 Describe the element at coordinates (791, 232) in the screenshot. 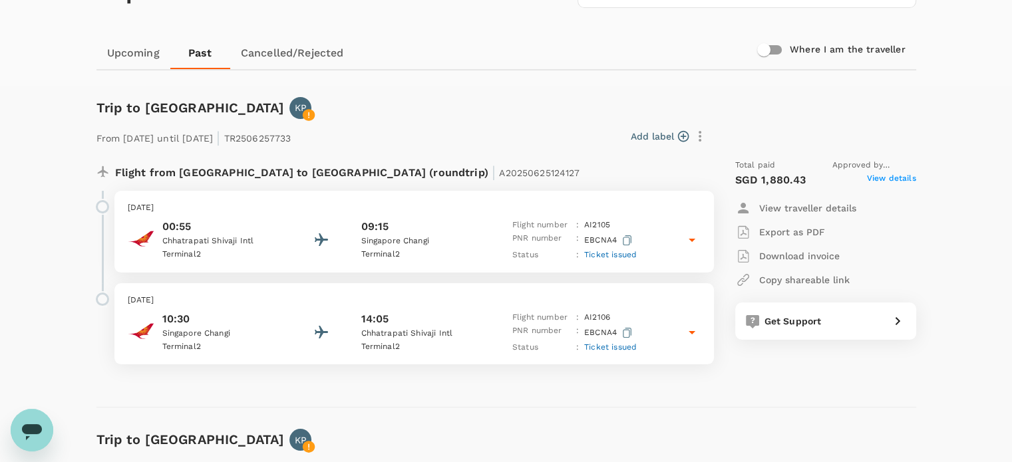

I see `p: Export as PDF` at that location.